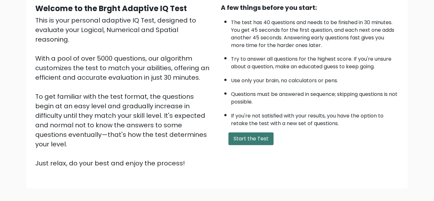  What do you see at coordinates (315, 61) in the screenshot?
I see `li: Try to answer all questions for the highest score. If you're unsure about a question, make an edu...` at bounding box center [315, 61].